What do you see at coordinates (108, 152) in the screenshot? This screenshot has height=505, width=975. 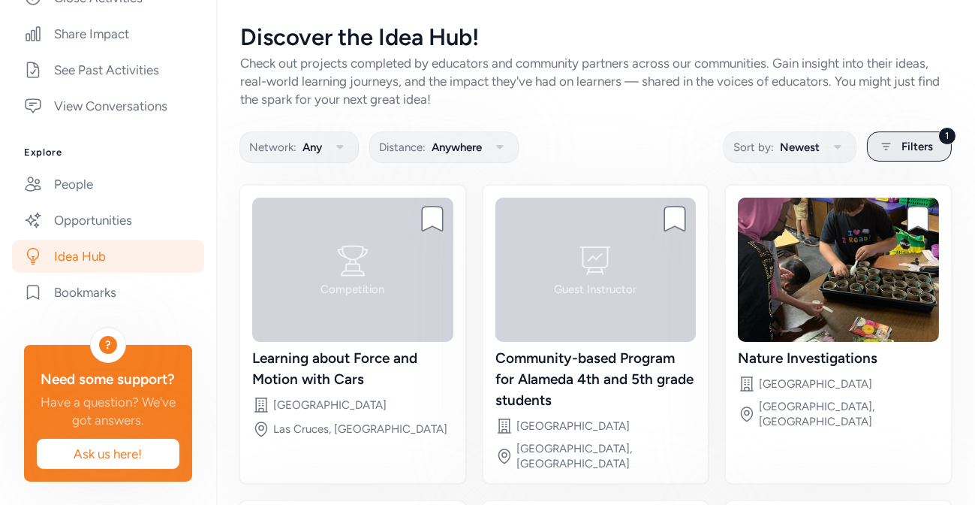 I see `h3: Explore` at bounding box center [108, 152].